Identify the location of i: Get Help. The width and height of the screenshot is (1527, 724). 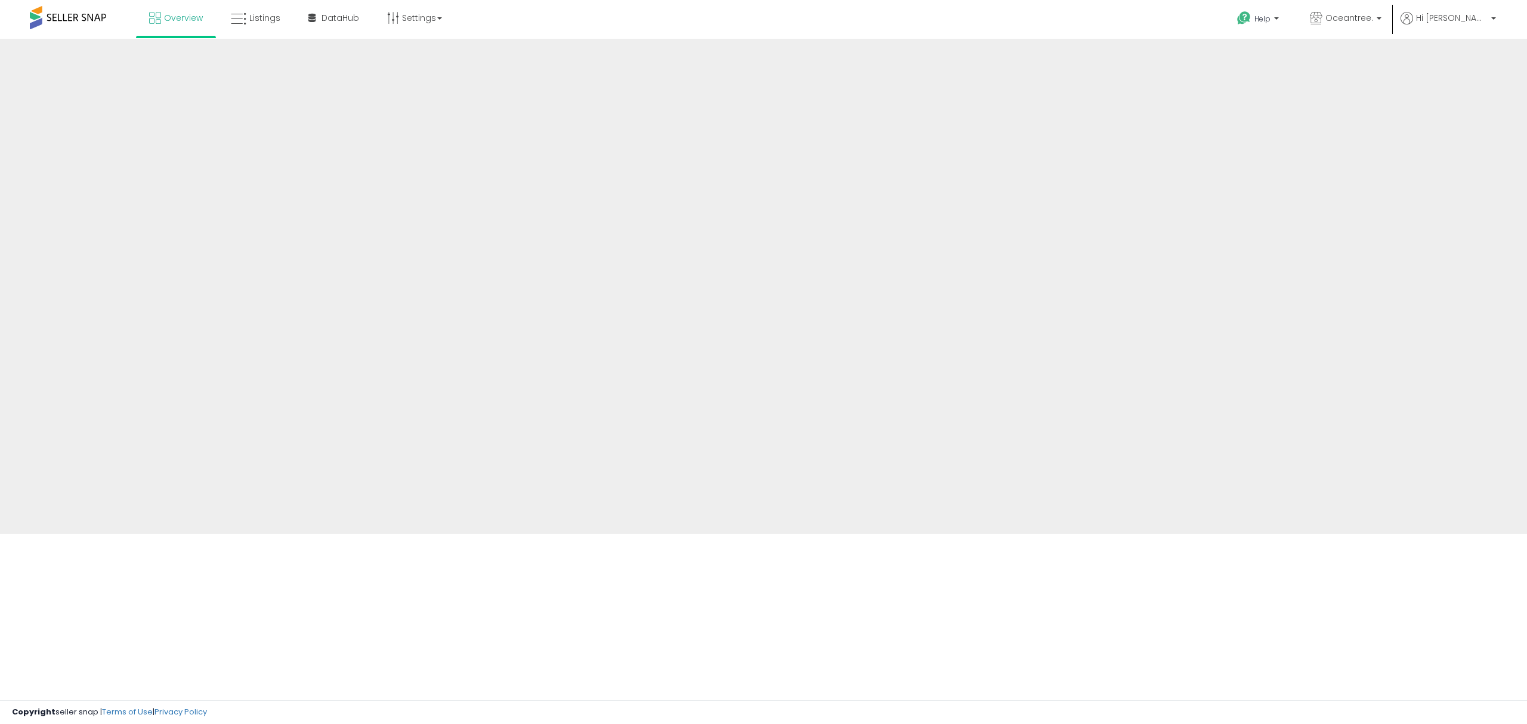
(1244, 18).